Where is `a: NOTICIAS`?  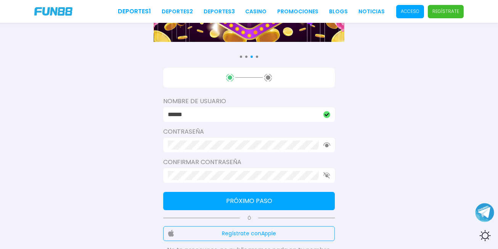 a: NOTICIAS is located at coordinates (371, 11).